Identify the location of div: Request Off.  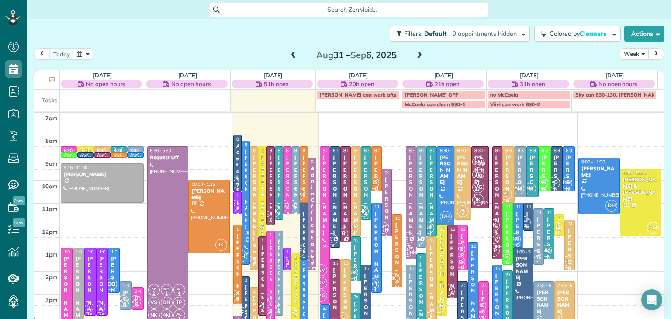
(168, 157).